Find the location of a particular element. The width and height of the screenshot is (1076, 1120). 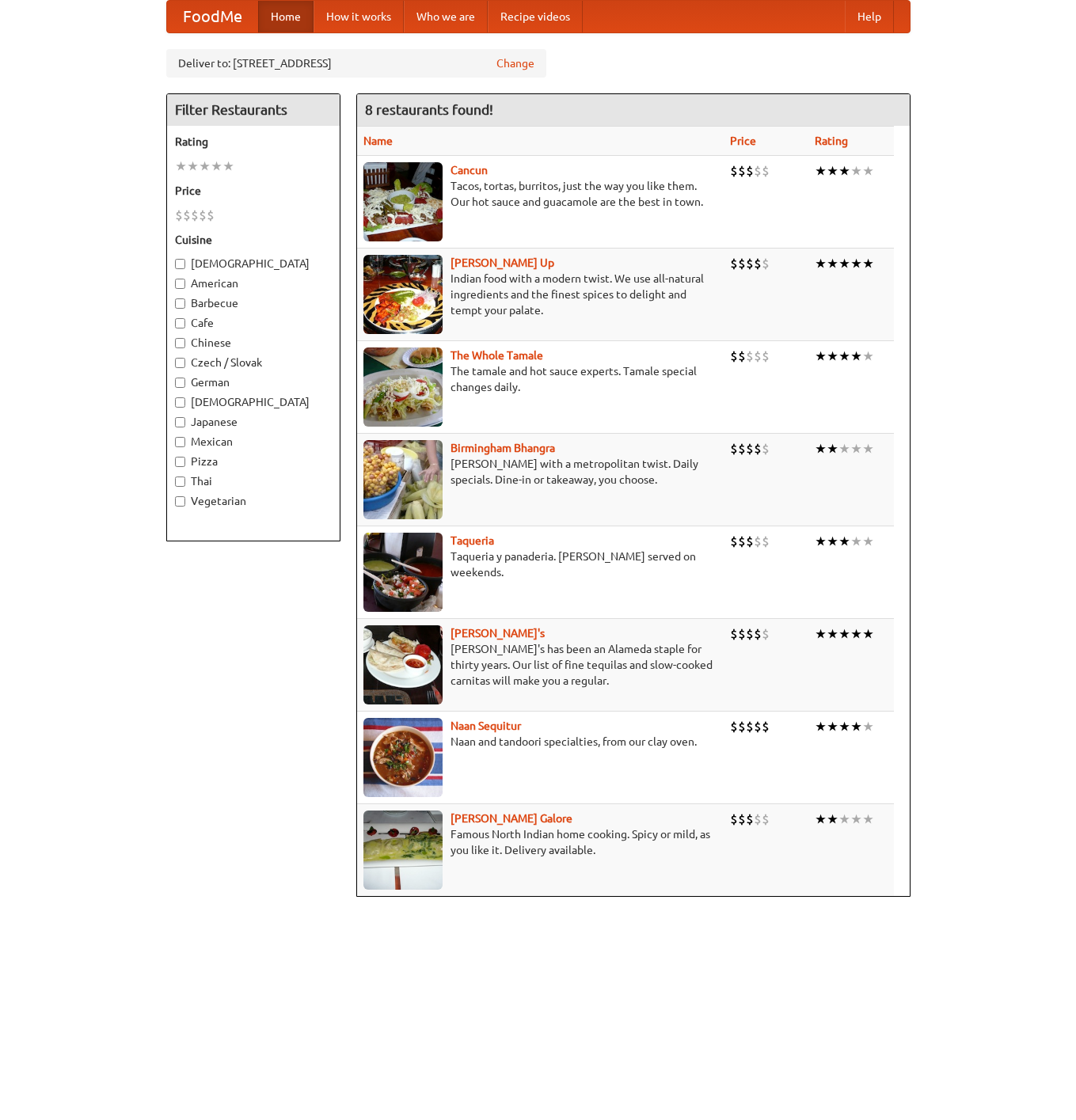

b: Birmingham Bhangra is located at coordinates (503, 448).